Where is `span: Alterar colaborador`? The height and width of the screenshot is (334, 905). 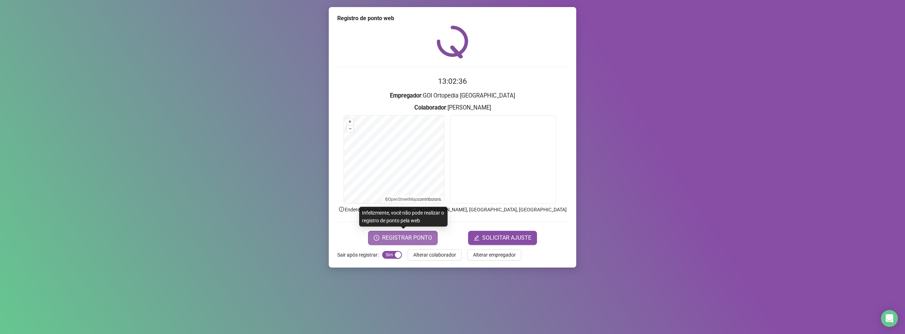
span: Alterar colaborador is located at coordinates (434, 255).